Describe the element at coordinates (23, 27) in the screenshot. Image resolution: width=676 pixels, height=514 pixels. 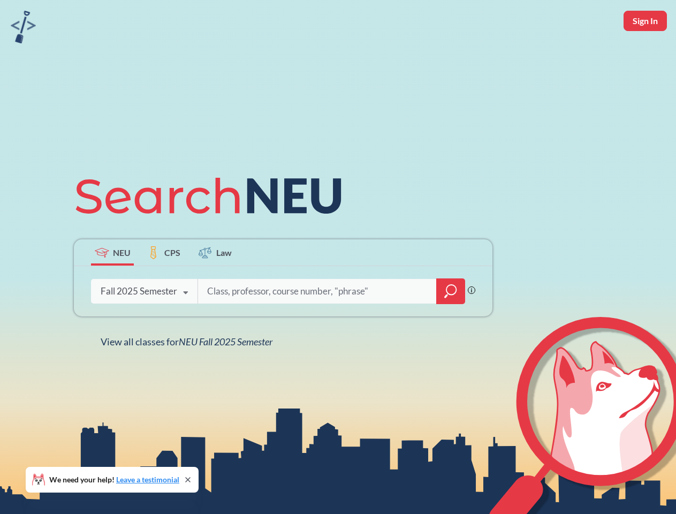
I see `img: sandbox logo` at that location.